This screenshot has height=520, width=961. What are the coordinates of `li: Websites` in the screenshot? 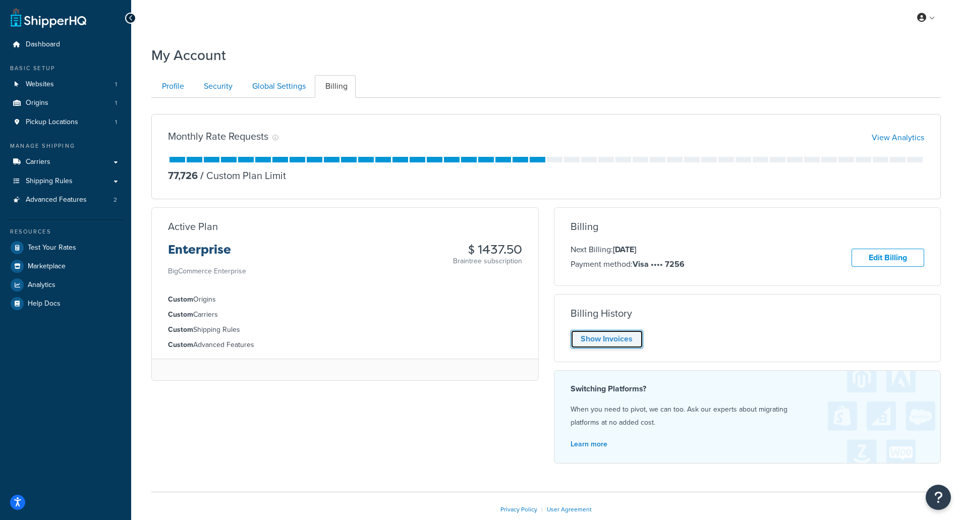 It's located at (66, 84).